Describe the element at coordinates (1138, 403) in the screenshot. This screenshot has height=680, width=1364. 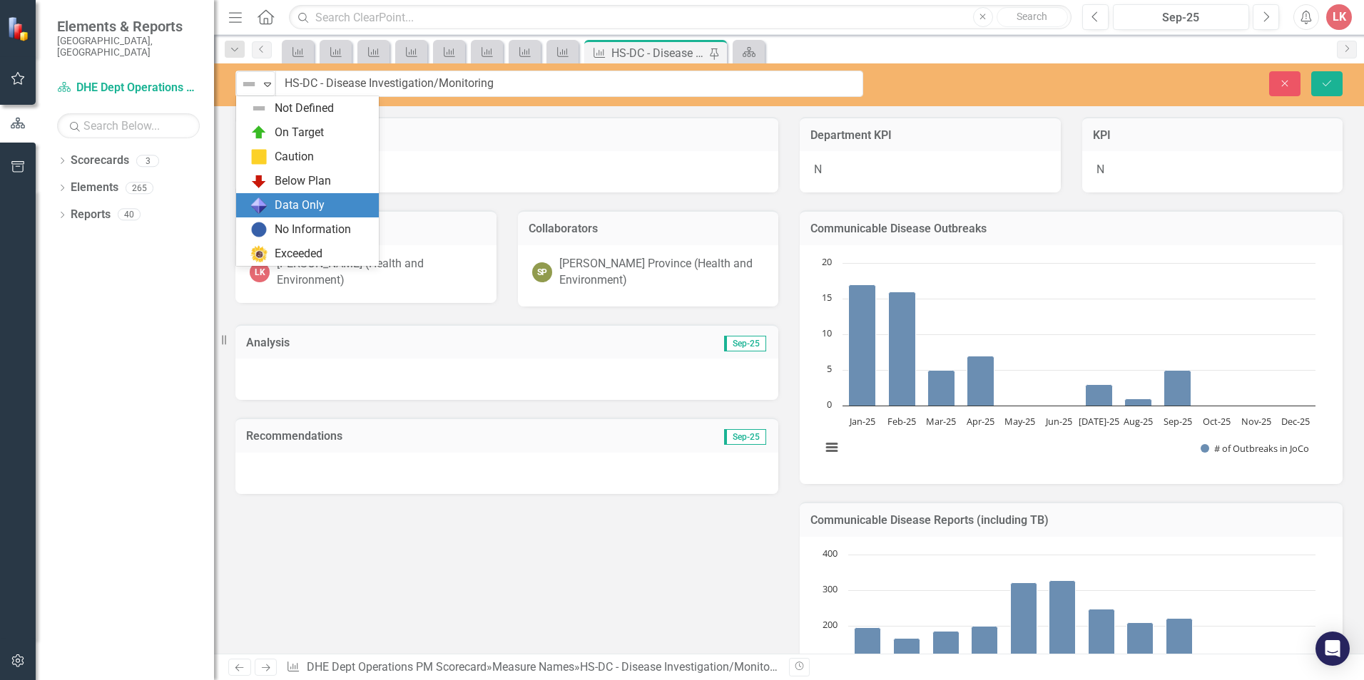
I see `path: Aug-25, 1. # of Outbreaks in JoCo.` at that location.